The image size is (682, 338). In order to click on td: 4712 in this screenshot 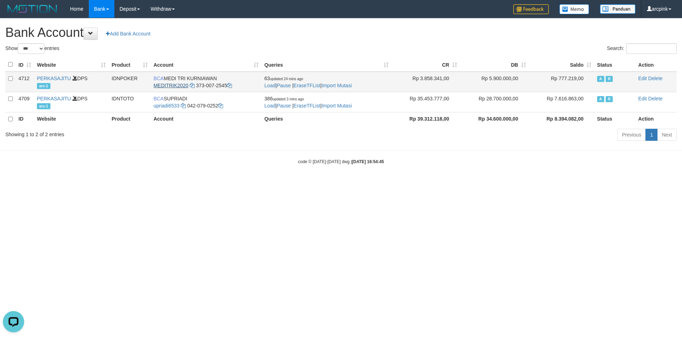, I will do `click(25, 82)`.